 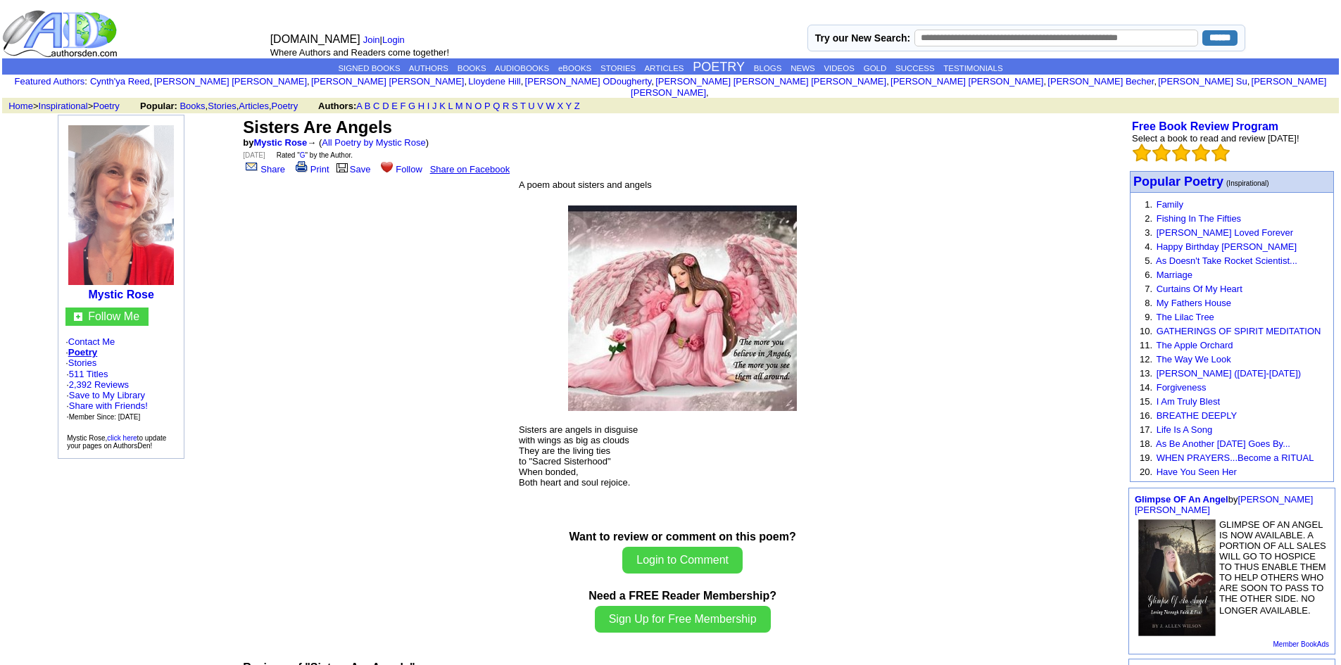 I want to click on img: 348423.jpg, so click(x=682, y=308).